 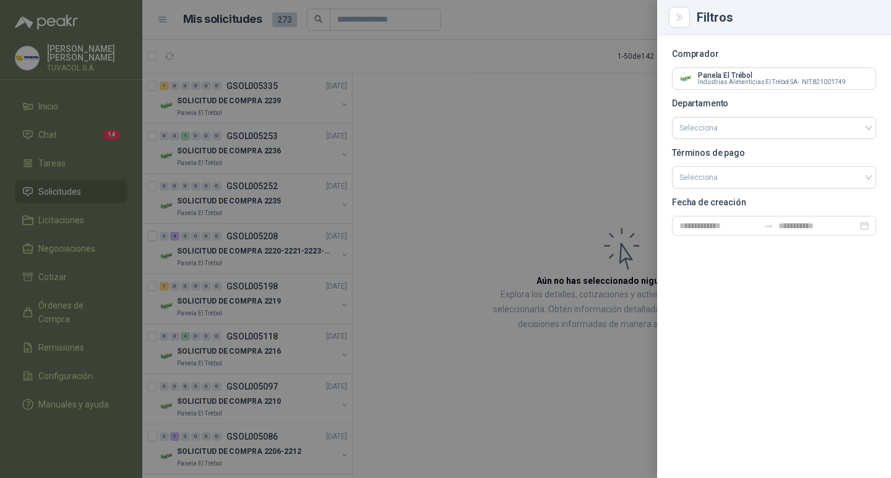 What do you see at coordinates (787, 17) in the screenshot?
I see `div: Filtros` at bounding box center [787, 17].